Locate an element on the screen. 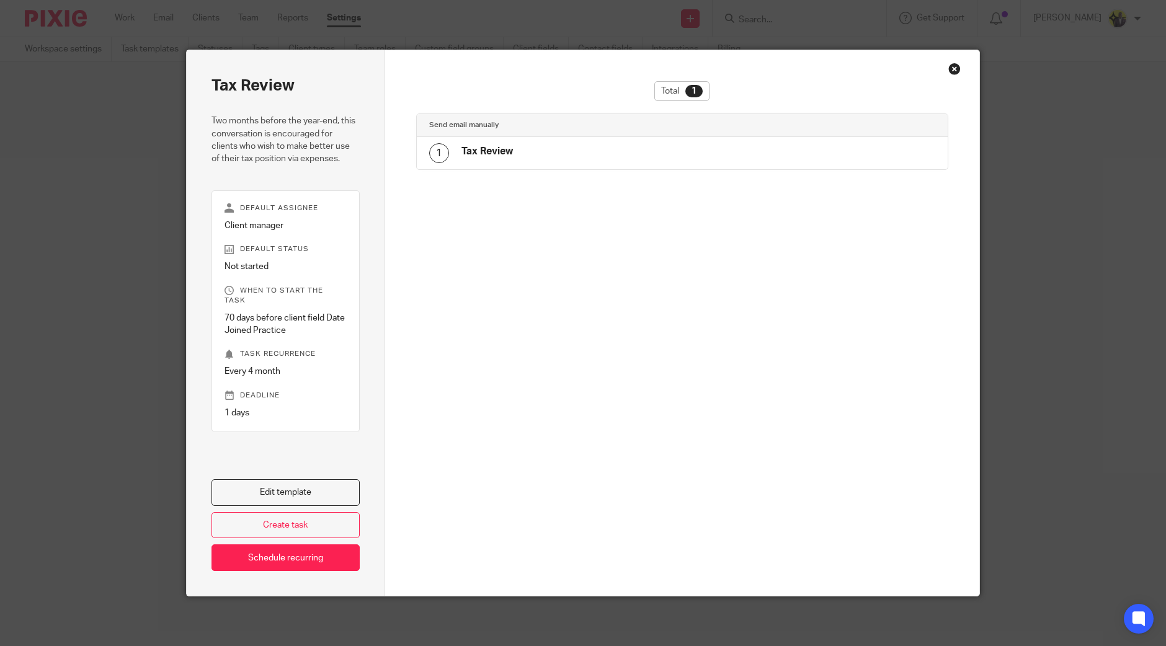  div: Total is located at coordinates (682, 91).